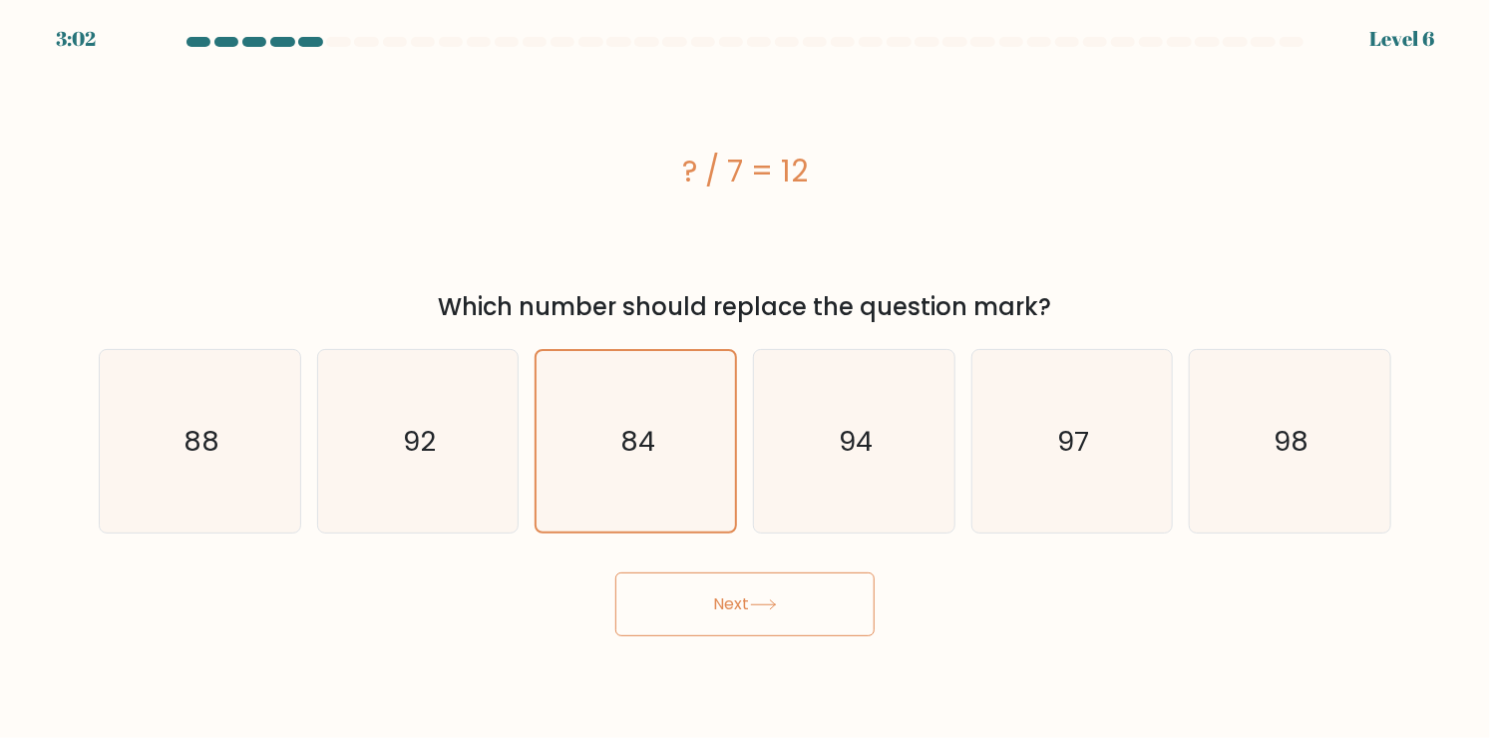 Image resolution: width=1490 pixels, height=738 pixels. Describe the element at coordinates (76, 39) in the screenshot. I see `div: 3:02` at that location.